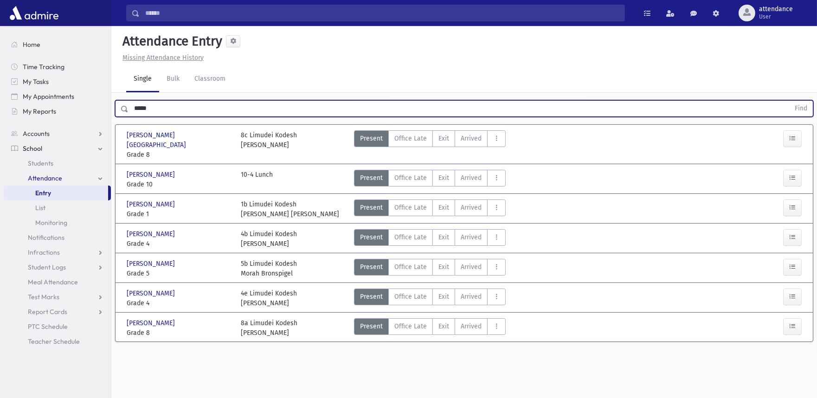 The image size is (817, 398). I want to click on a: Classroom, so click(210, 79).